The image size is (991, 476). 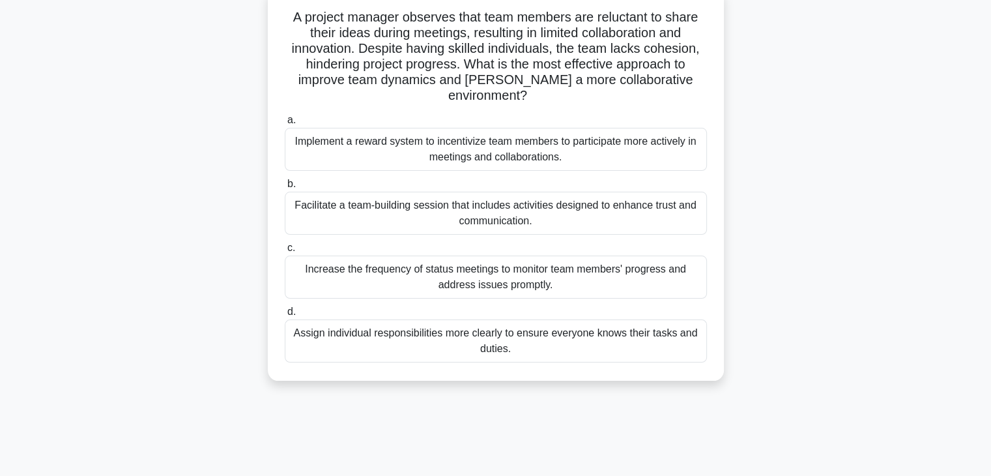 I want to click on div: Facilitate a team-building session that includes activities designed to enhance trust and communi..., so click(x=496, y=213).